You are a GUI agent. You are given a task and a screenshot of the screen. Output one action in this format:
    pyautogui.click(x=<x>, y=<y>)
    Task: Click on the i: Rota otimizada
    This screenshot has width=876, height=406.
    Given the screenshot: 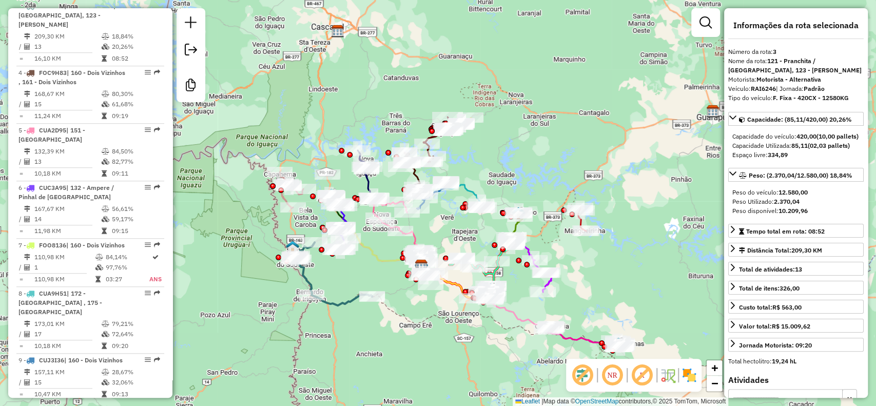 What is the action you would take?
    pyautogui.click(x=156, y=257)
    